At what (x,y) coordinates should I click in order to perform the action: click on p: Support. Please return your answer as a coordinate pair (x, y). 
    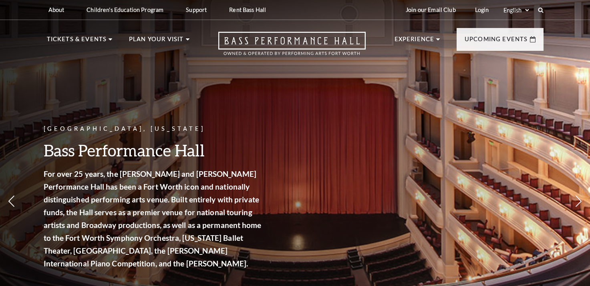
    Looking at the image, I should click on (196, 10).